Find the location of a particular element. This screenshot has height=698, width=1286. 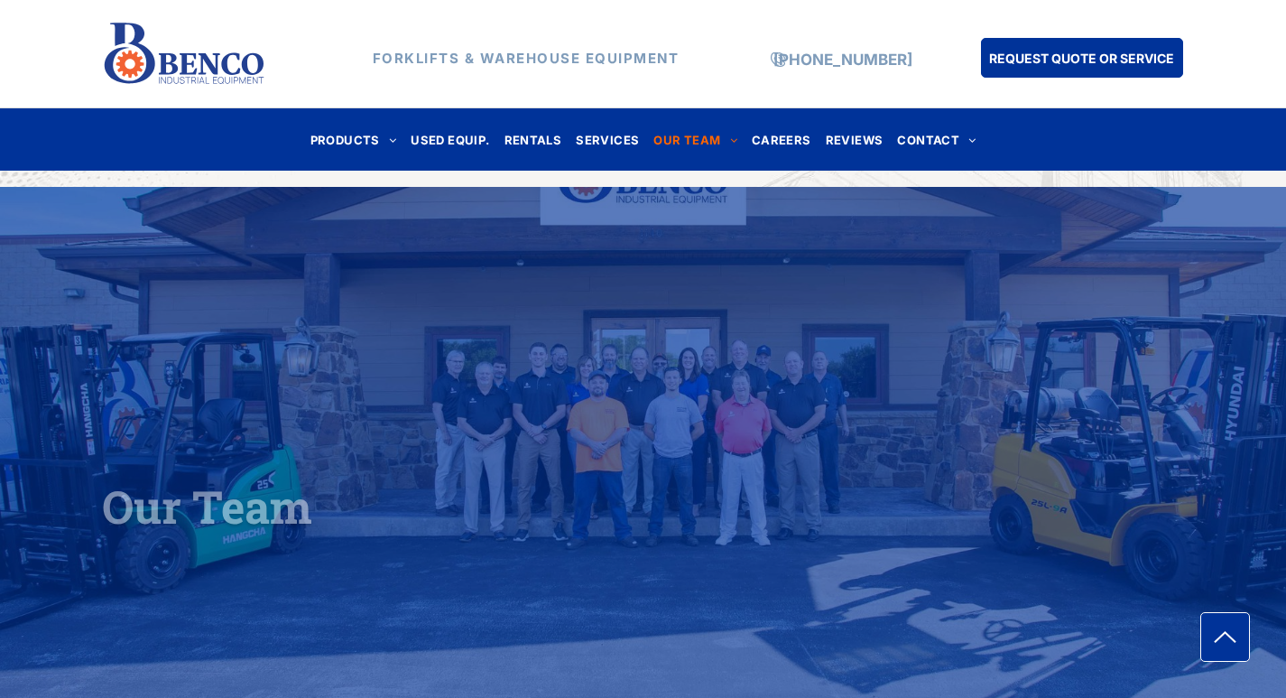

span: REQUEST QUOTE OR SERVICE is located at coordinates (1081, 58).